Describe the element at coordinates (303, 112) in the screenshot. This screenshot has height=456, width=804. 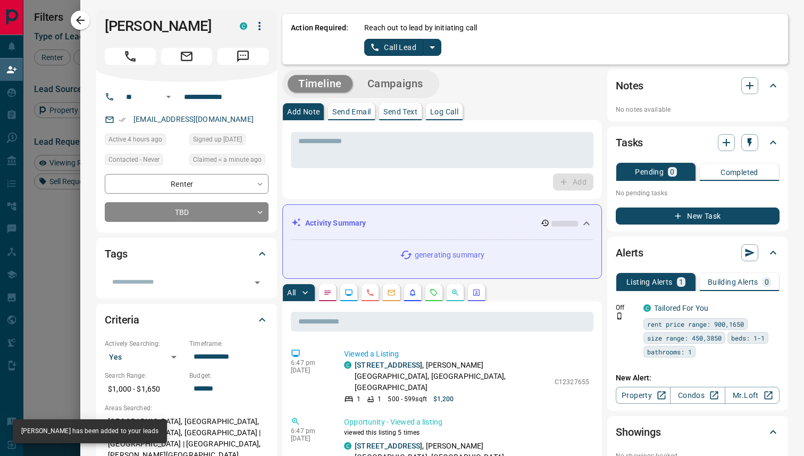
I see `p: Add Note` at that location.